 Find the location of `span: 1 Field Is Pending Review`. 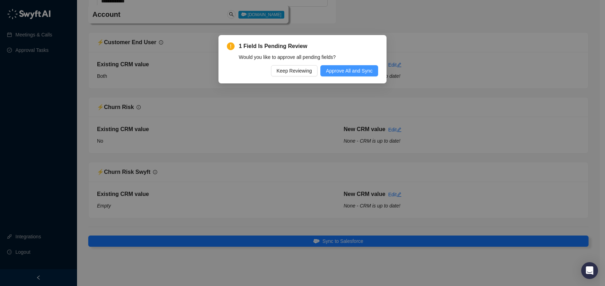

span: 1 Field Is Pending Review is located at coordinates (308, 46).